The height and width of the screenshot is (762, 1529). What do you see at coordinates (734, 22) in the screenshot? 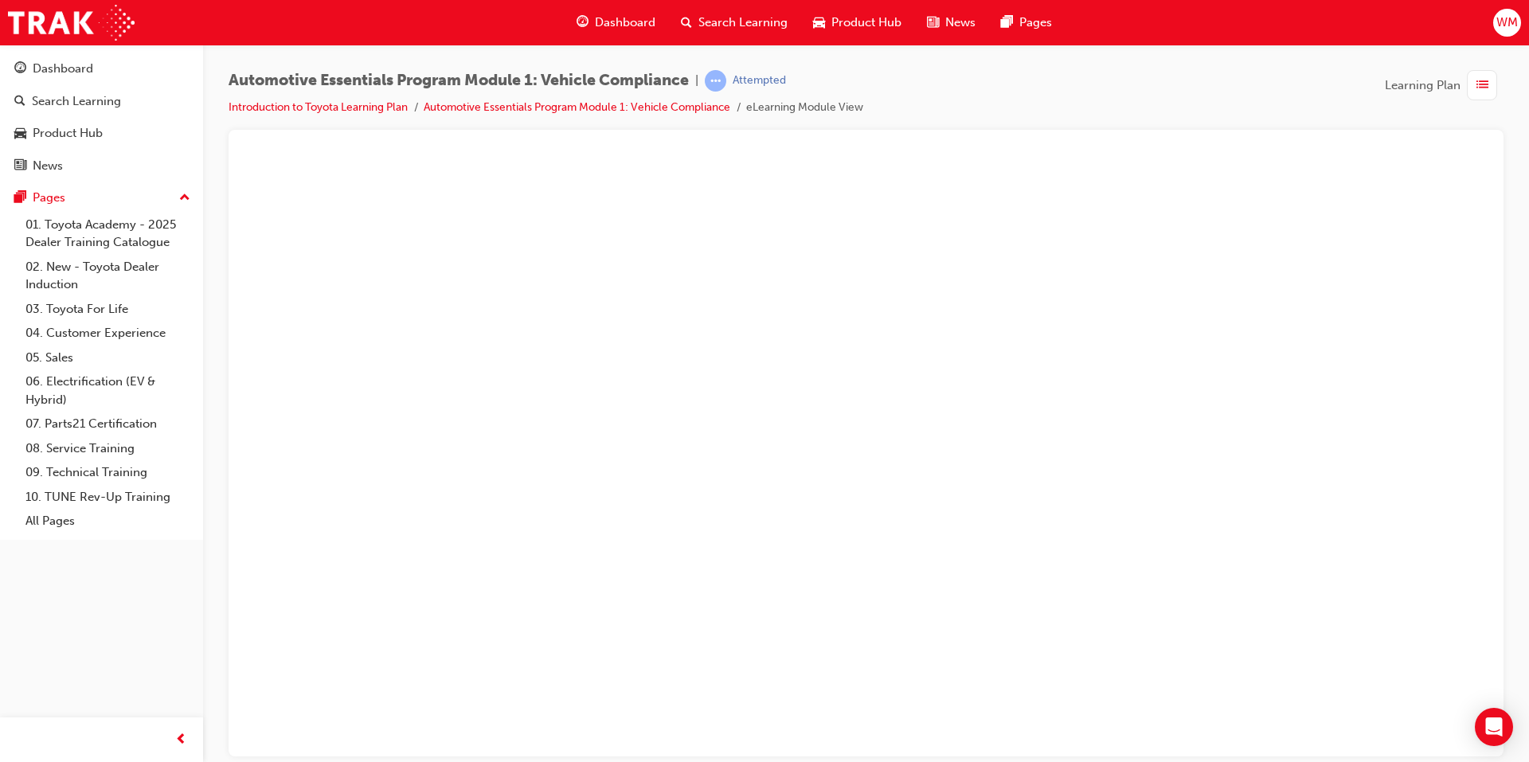
I see `a: search-iconSearch Learning` at bounding box center [734, 22].